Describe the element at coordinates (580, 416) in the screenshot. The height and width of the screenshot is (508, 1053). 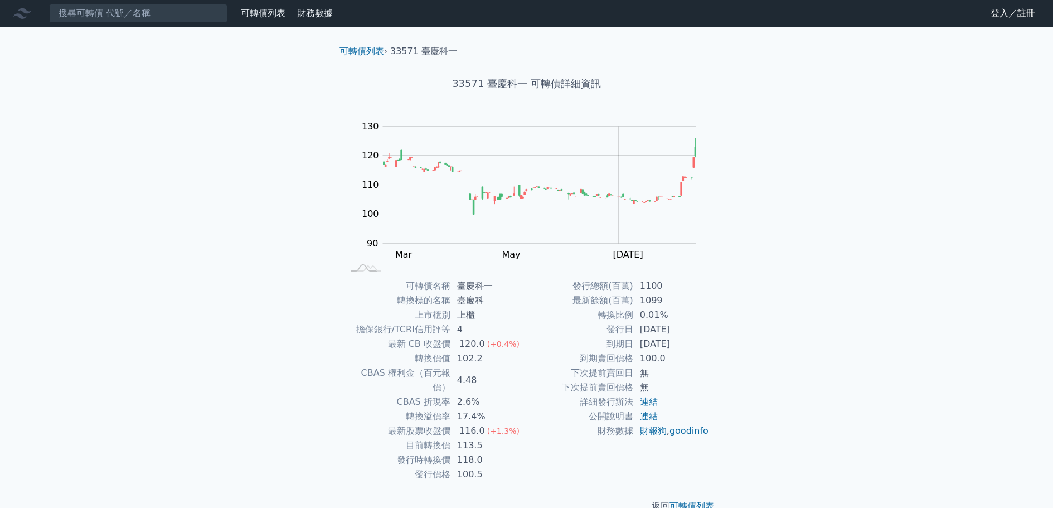
I see `td: 公開說明書` at that location.